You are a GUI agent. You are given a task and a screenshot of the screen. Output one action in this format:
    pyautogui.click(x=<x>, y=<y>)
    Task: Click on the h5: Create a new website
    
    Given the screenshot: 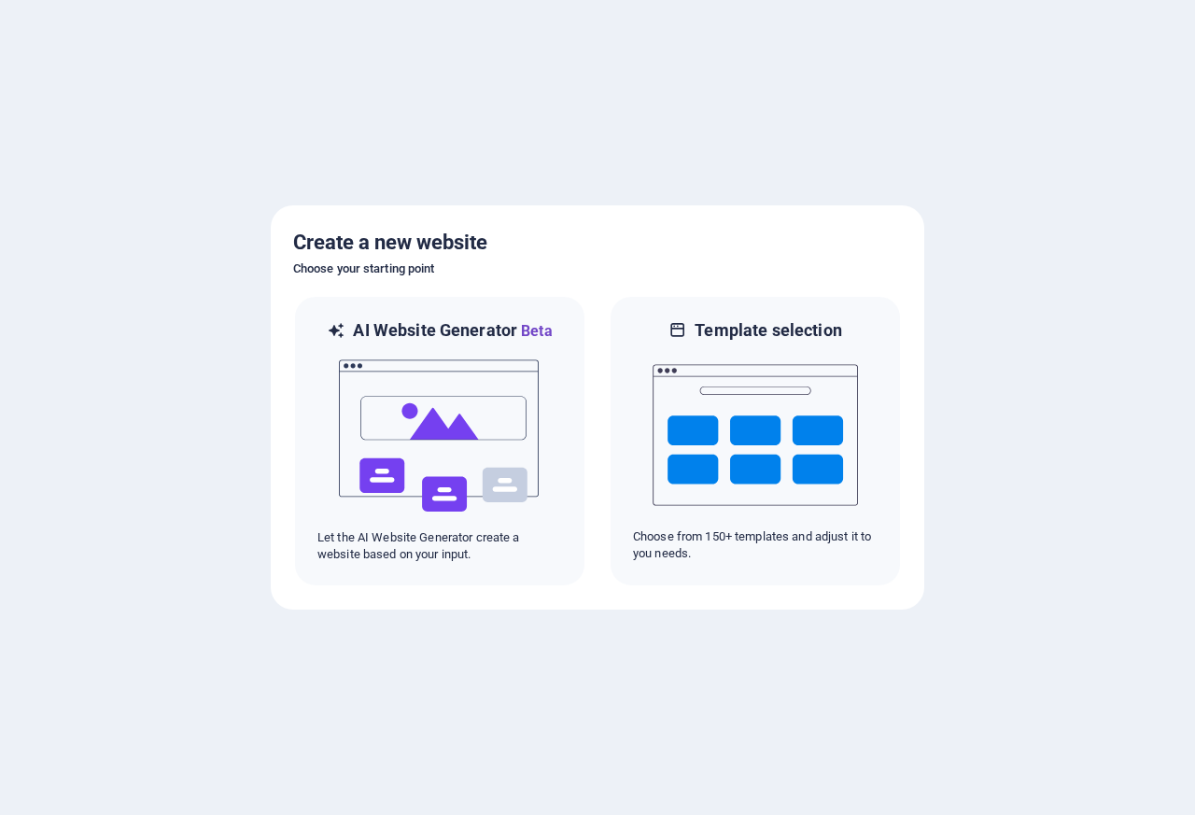 What is the action you would take?
    pyautogui.click(x=597, y=243)
    